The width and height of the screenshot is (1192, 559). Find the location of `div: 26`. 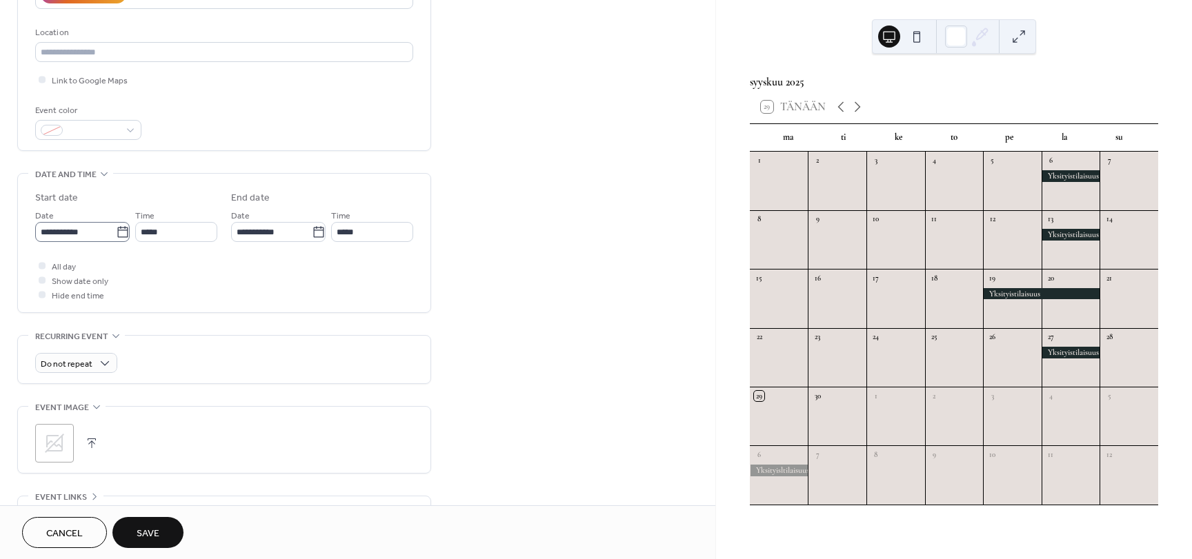

div: 26 is located at coordinates (992, 337).